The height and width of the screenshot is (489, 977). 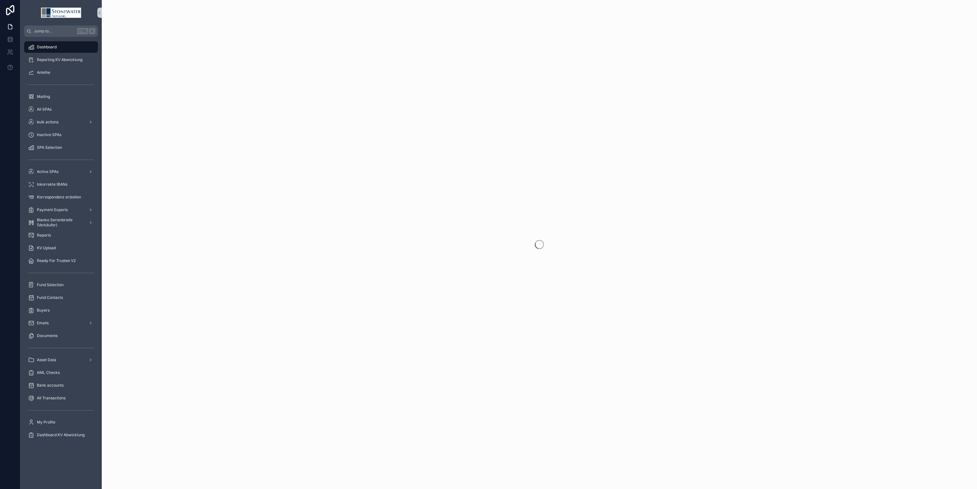 I want to click on span: Ctrl, so click(x=83, y=31).